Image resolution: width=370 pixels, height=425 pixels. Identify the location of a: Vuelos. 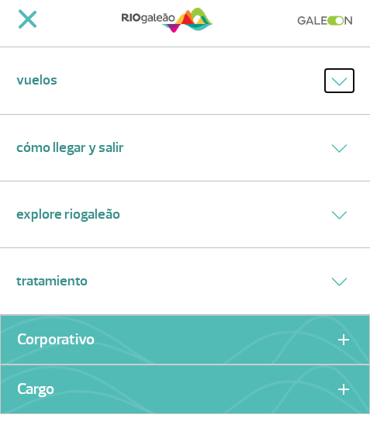
(36, 80).